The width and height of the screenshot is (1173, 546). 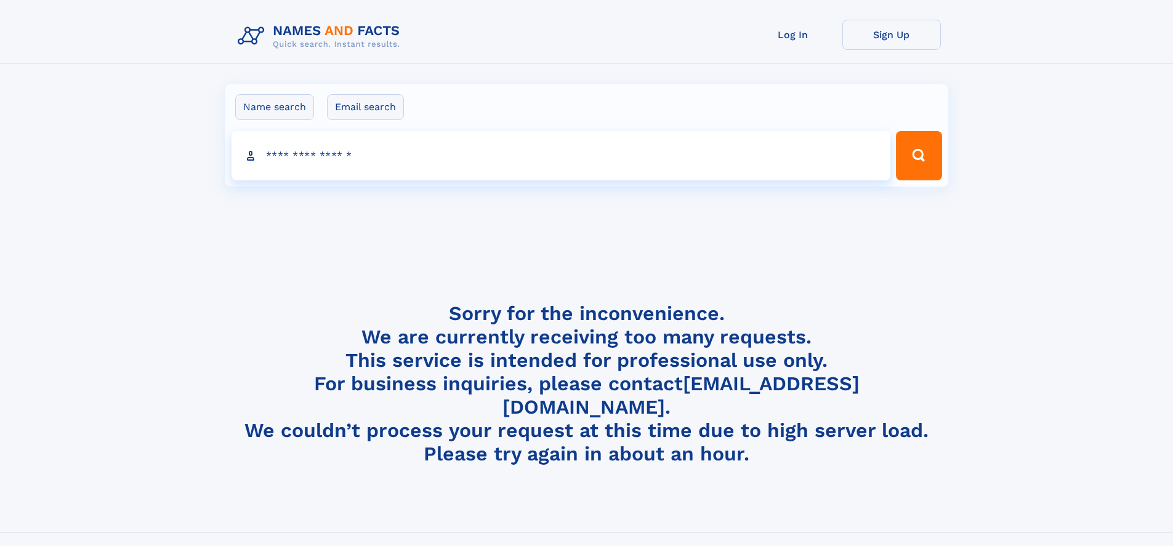 What do you see at coordinates (919, 156) in the screenshot?
I see `button: Search Button` at bounding box center [919, 156].